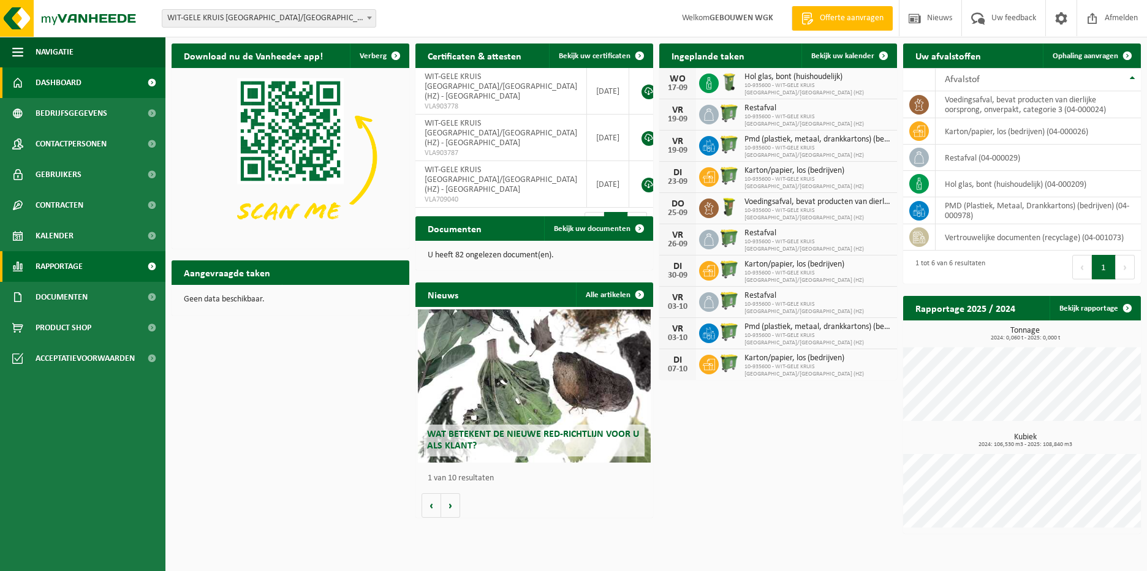 The image size is (1147, 571). Describe the element at coordinates (708, 55) in the screenshot. I see `h2: Ingeplande taken` at that location.